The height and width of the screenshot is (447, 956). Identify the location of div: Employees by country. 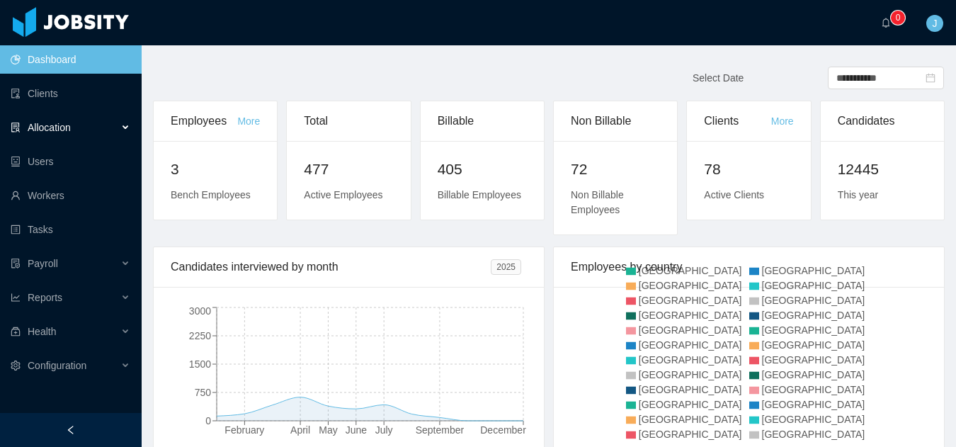
(749, 267).